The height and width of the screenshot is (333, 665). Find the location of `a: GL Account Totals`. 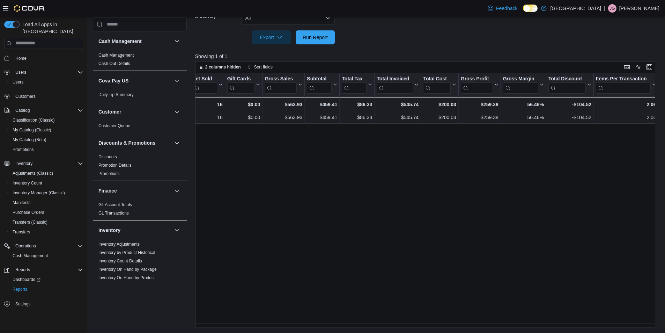

a: GL Account Totals is located at coordinates (115, 204).